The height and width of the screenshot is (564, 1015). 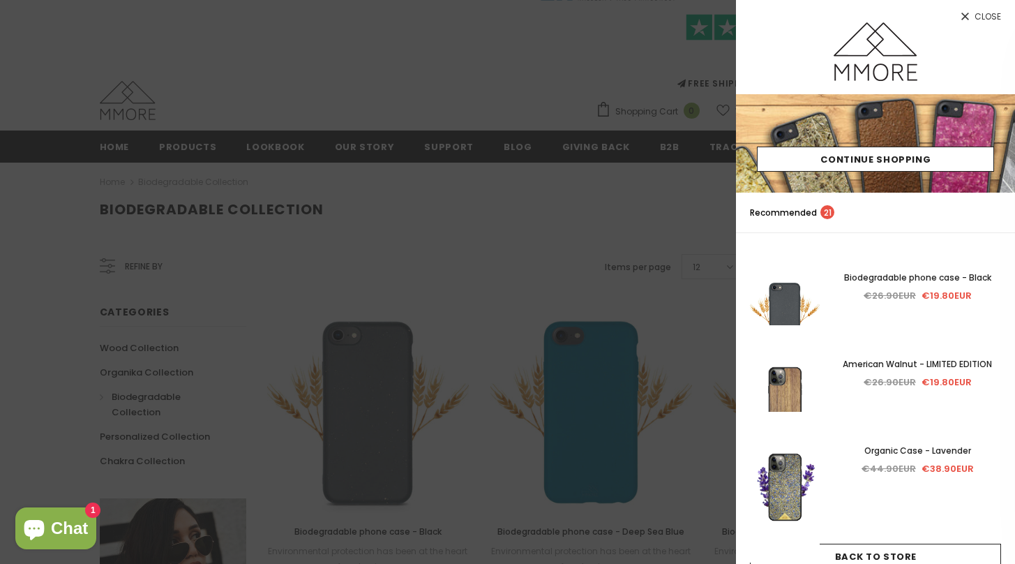 What do you see at coordinates (918, 277) in the screenshot?
I see `span: Biodegradable phone case - Black` at bounding box center [918, 277].